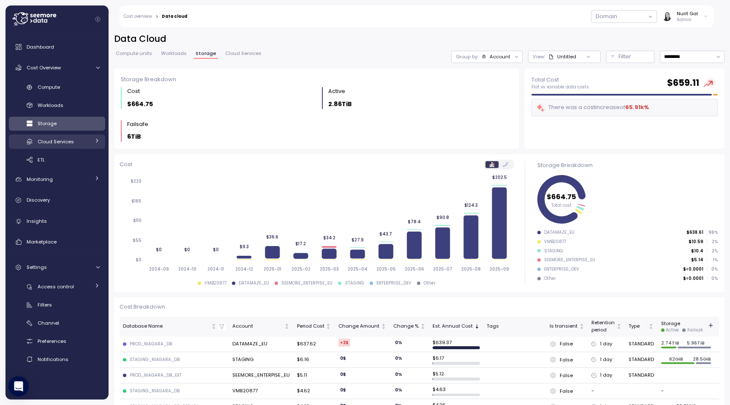  I want to click on div: Account, so click(257, 326).